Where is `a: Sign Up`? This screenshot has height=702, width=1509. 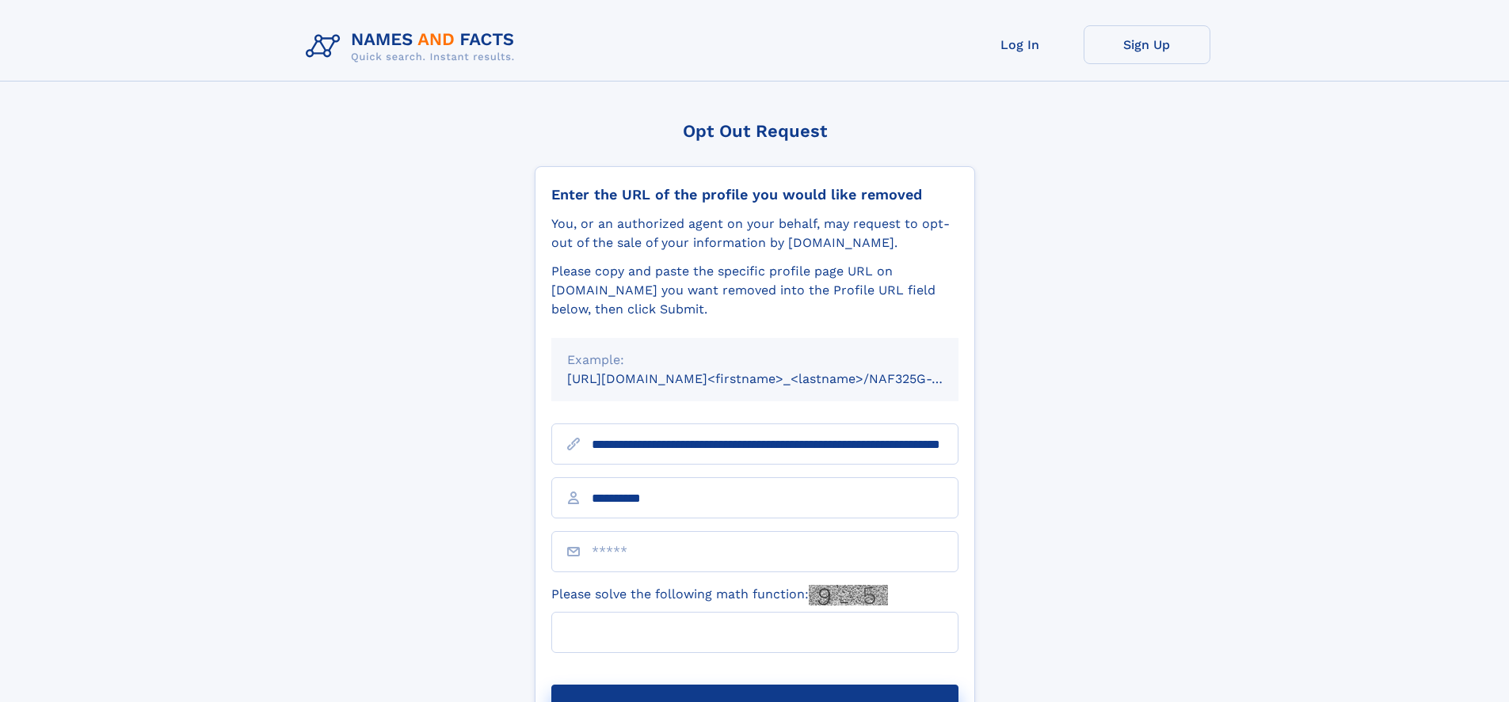
a: Sign Up is located at coordinates (1147, 44).